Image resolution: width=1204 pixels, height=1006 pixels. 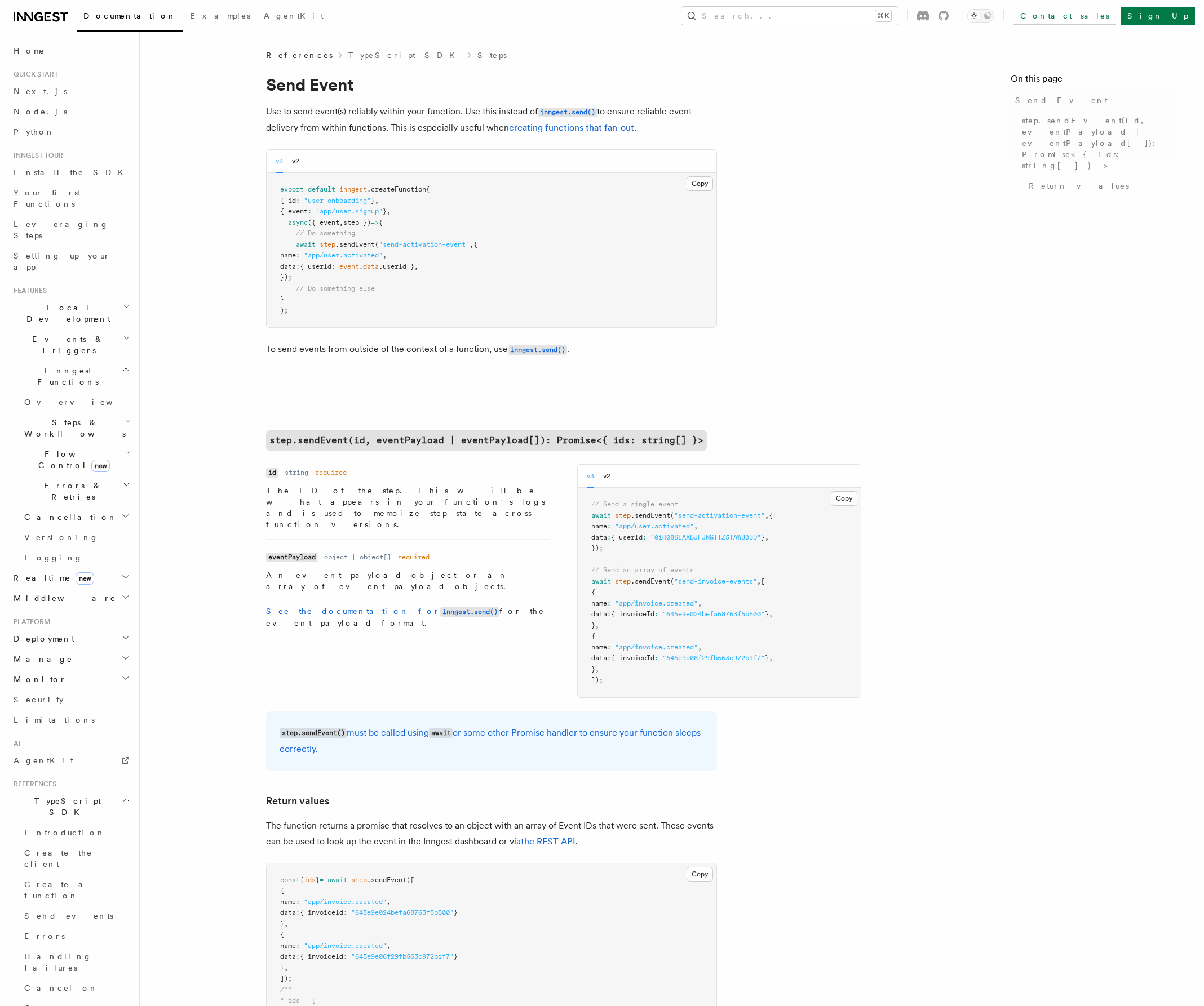 What do you see at coordinates (1099, 143) in the screenshot?
I see `a: step.sendEvent(id, eventPayload | eventPayload[]): Promise<{ ids: string[] }>` at bounding box center [1099, 143].